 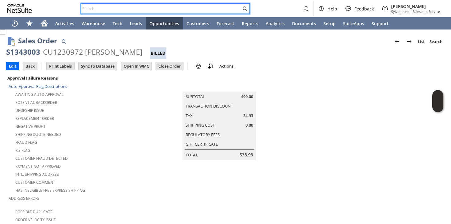 What do you see at coordinates (198, 23) in the screenshot?
I see `span: Customers` at bounding box center [198, 23].